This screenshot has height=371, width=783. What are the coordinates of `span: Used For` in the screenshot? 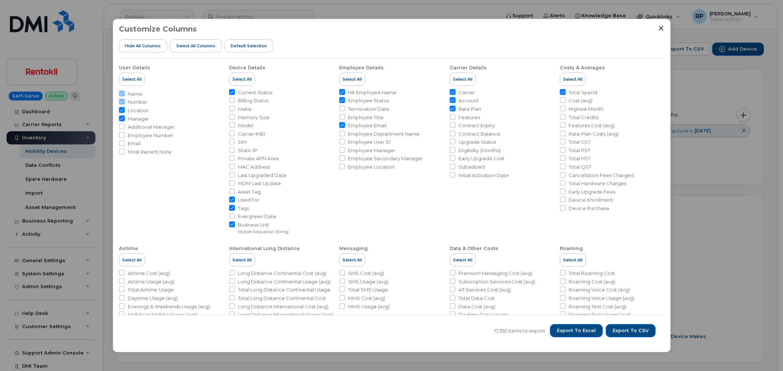 It's located at (249, 200).